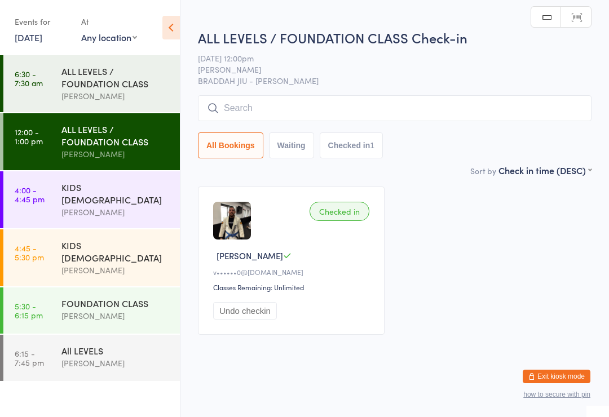 Image resolution: width=609 pixels, height=417 pixels. What do you see at coordinates (29, 78) in the screenshot?
I see `time: 6:30 - 7:30 am` at bounding box center [29, 78].